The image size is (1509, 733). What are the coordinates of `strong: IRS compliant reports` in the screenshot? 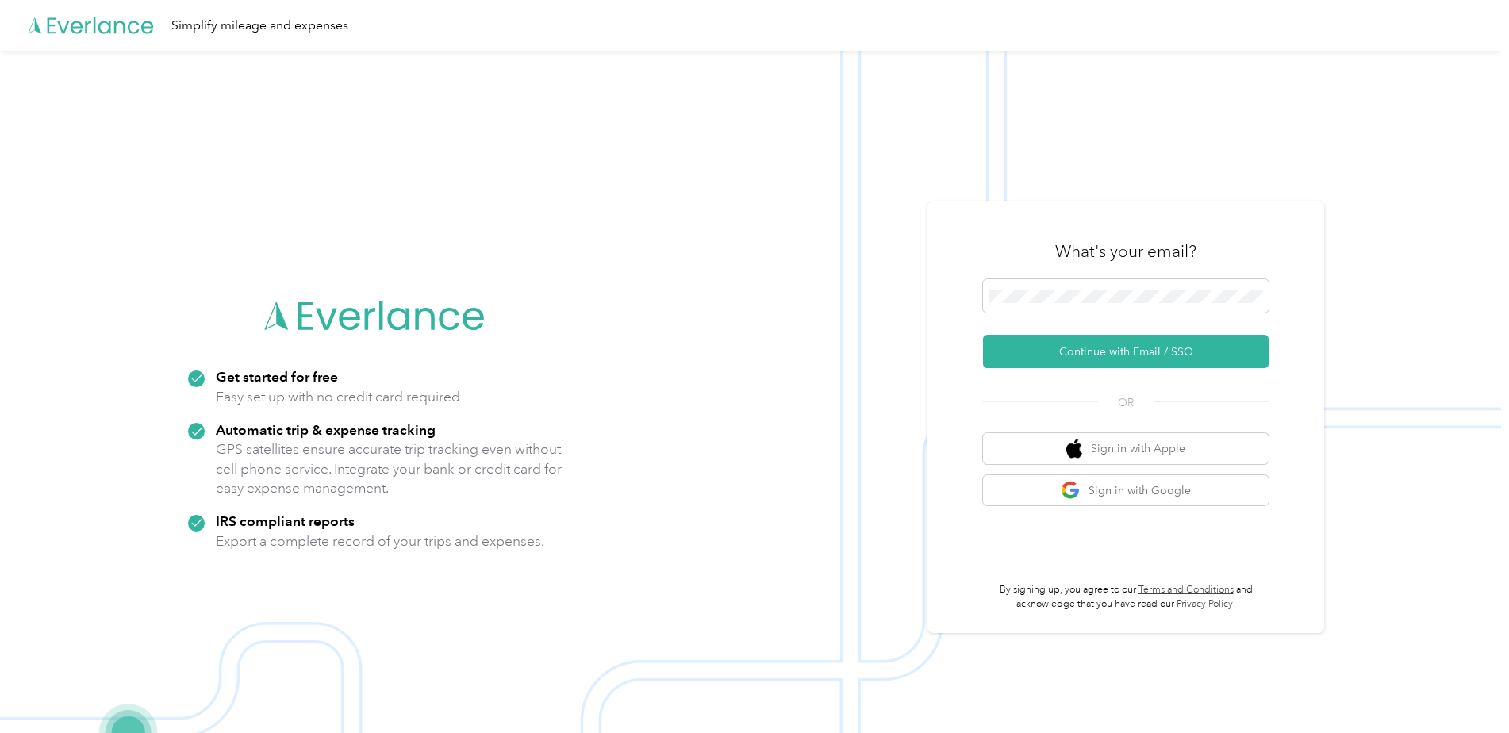 It's located at (285, 521).